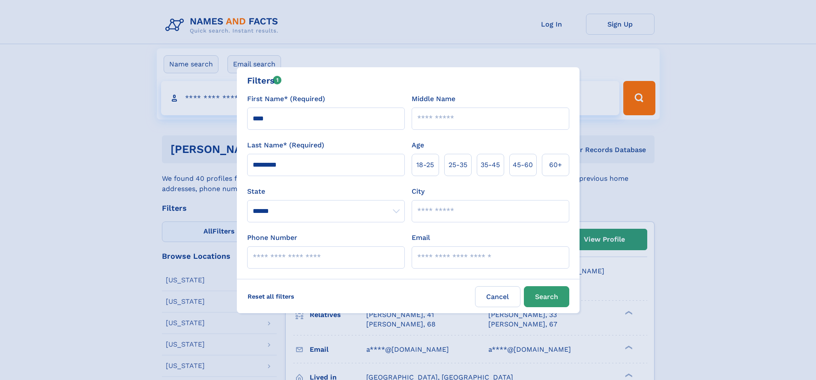 This screenshot has height=380, width=816. What do you see at coordinates (418, 191) in the screenshot?
I see `label: City` at bounding box center [418, 191].